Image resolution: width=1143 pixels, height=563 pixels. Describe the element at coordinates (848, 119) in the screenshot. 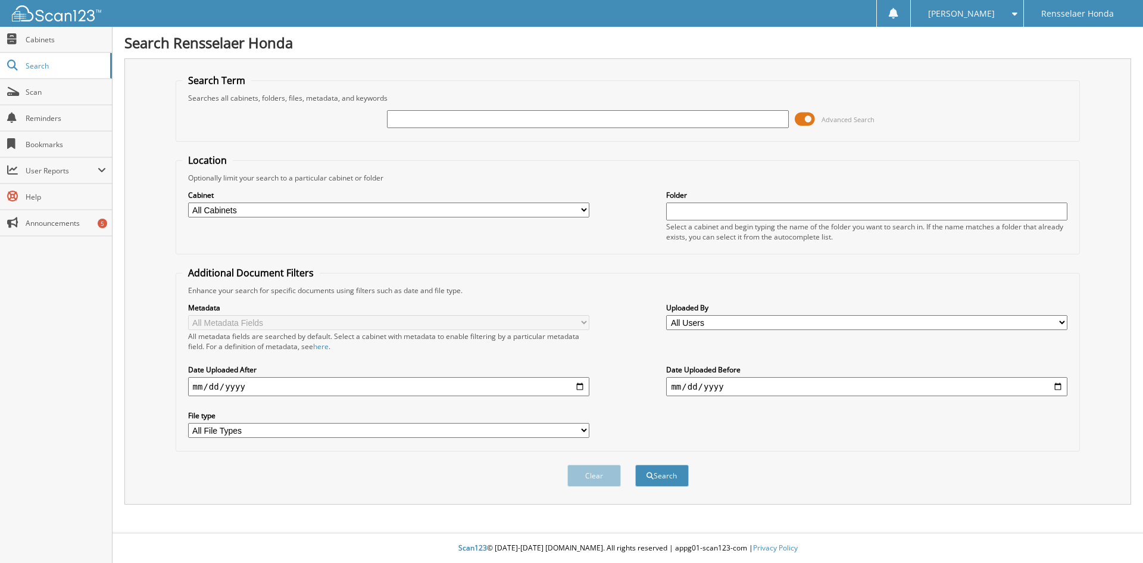

I see `span: Advanced Search` at that location.